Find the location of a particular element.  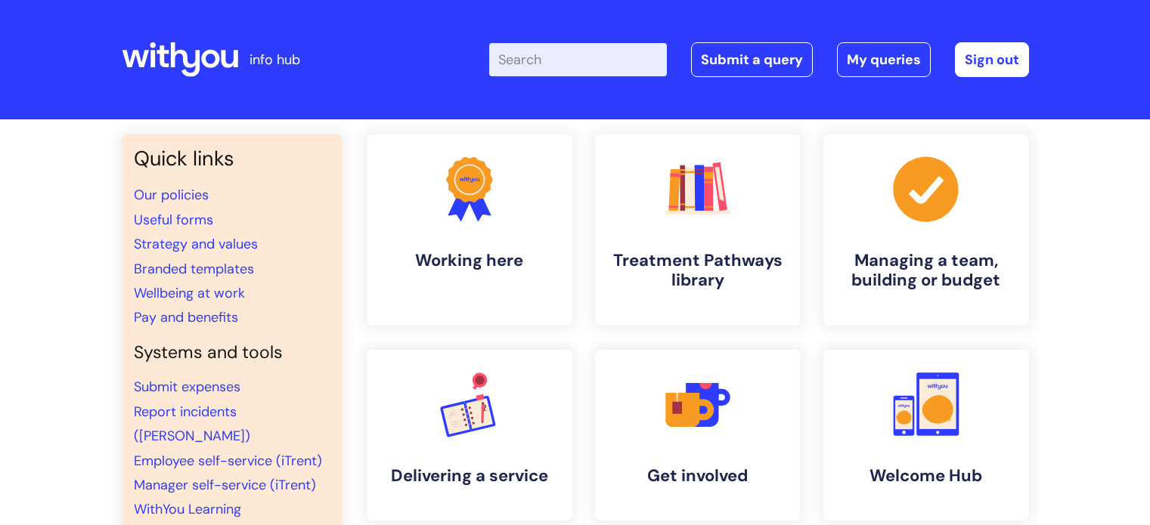

h3: Quick links is located at coordinates (232, 159).